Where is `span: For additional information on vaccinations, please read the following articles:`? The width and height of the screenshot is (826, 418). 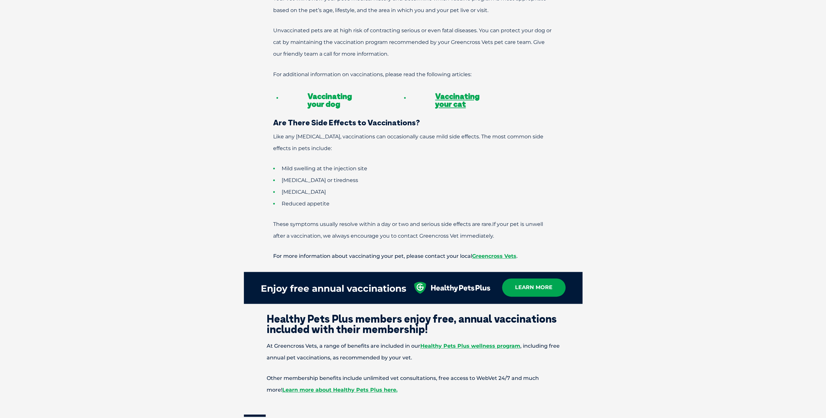 span: For additional information on vaccinations, please read the following articles: is located at coordinates (372, 74).